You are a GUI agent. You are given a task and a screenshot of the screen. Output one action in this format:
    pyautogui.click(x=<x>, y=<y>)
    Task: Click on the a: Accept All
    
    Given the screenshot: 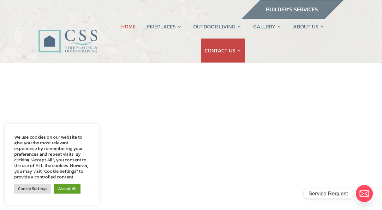 What is the action you would take?
    pyautogui.click(x=67, y=188)
    